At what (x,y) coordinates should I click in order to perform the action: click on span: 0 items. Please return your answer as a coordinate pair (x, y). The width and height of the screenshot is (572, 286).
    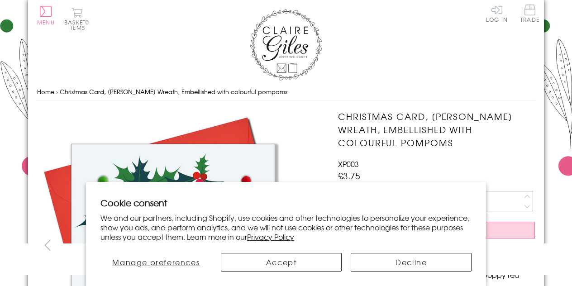
    Looking at the image, I should click on (79, 25).